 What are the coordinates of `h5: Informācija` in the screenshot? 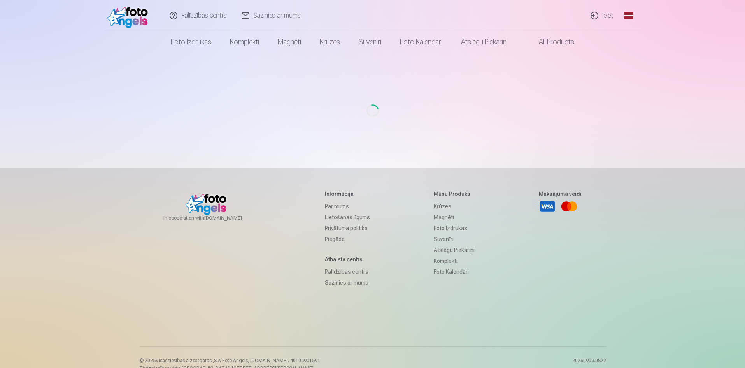 It's located at (348, 194).